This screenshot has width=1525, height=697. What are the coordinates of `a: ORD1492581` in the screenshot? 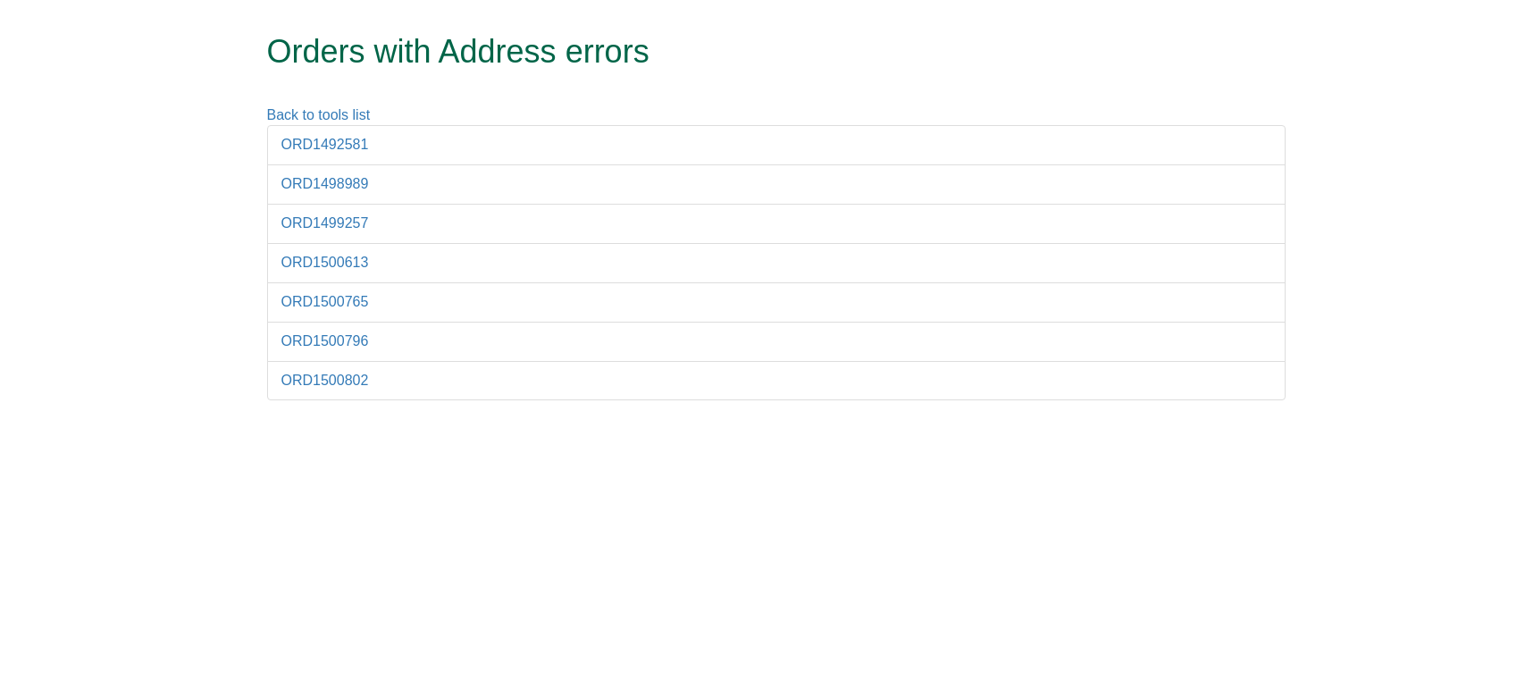 It's located at (325, 144).